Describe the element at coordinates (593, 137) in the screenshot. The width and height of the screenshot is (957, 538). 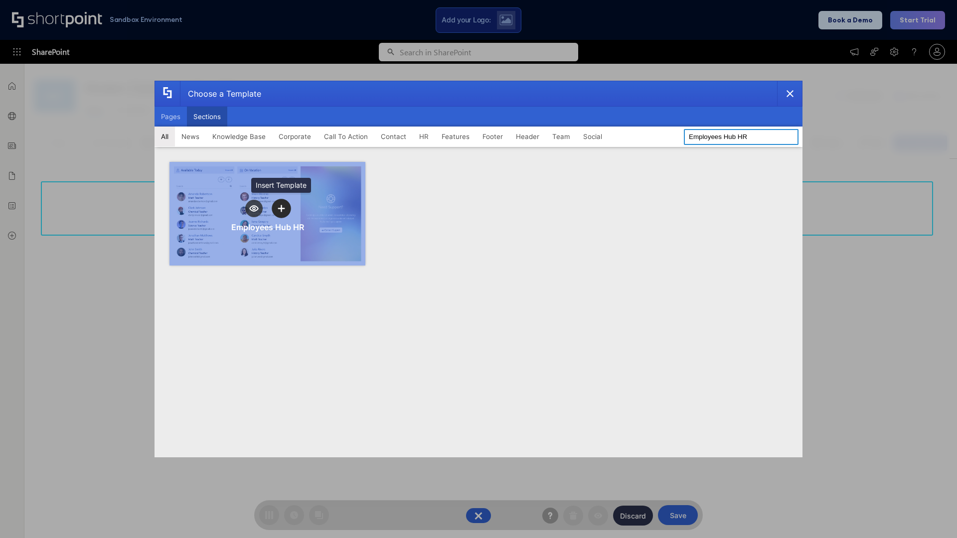
I see `button: Social` at that location.